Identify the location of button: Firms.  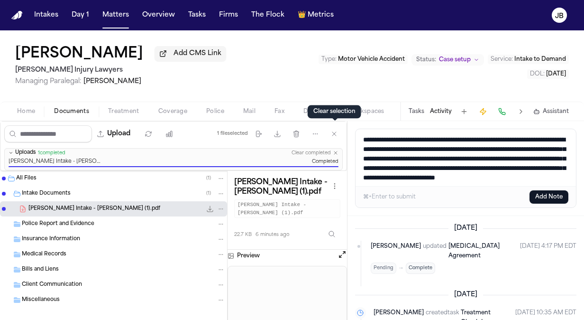
(229, 15).